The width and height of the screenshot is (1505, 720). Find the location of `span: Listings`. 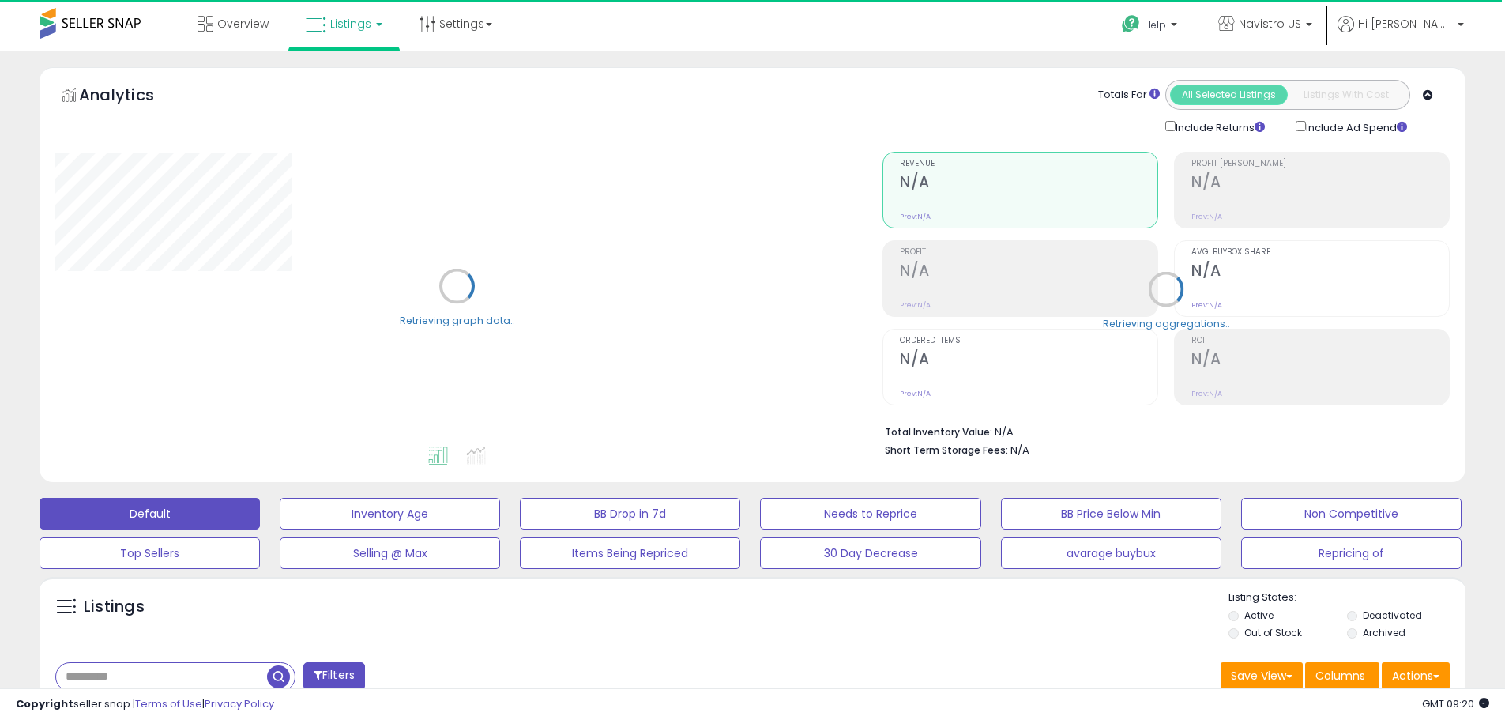

span: Listings is located at coordinates (351, 24).